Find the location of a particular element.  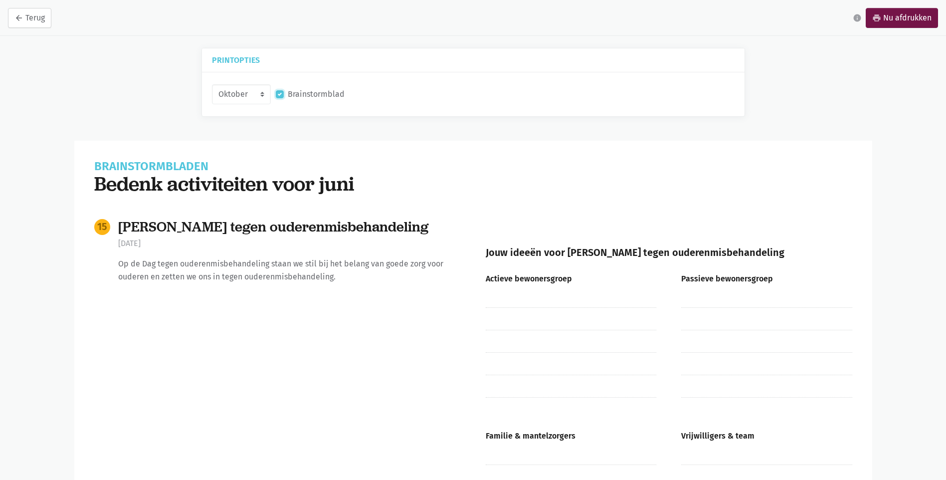

h1: Brainstormbladen is located at coordinates (473, 166).